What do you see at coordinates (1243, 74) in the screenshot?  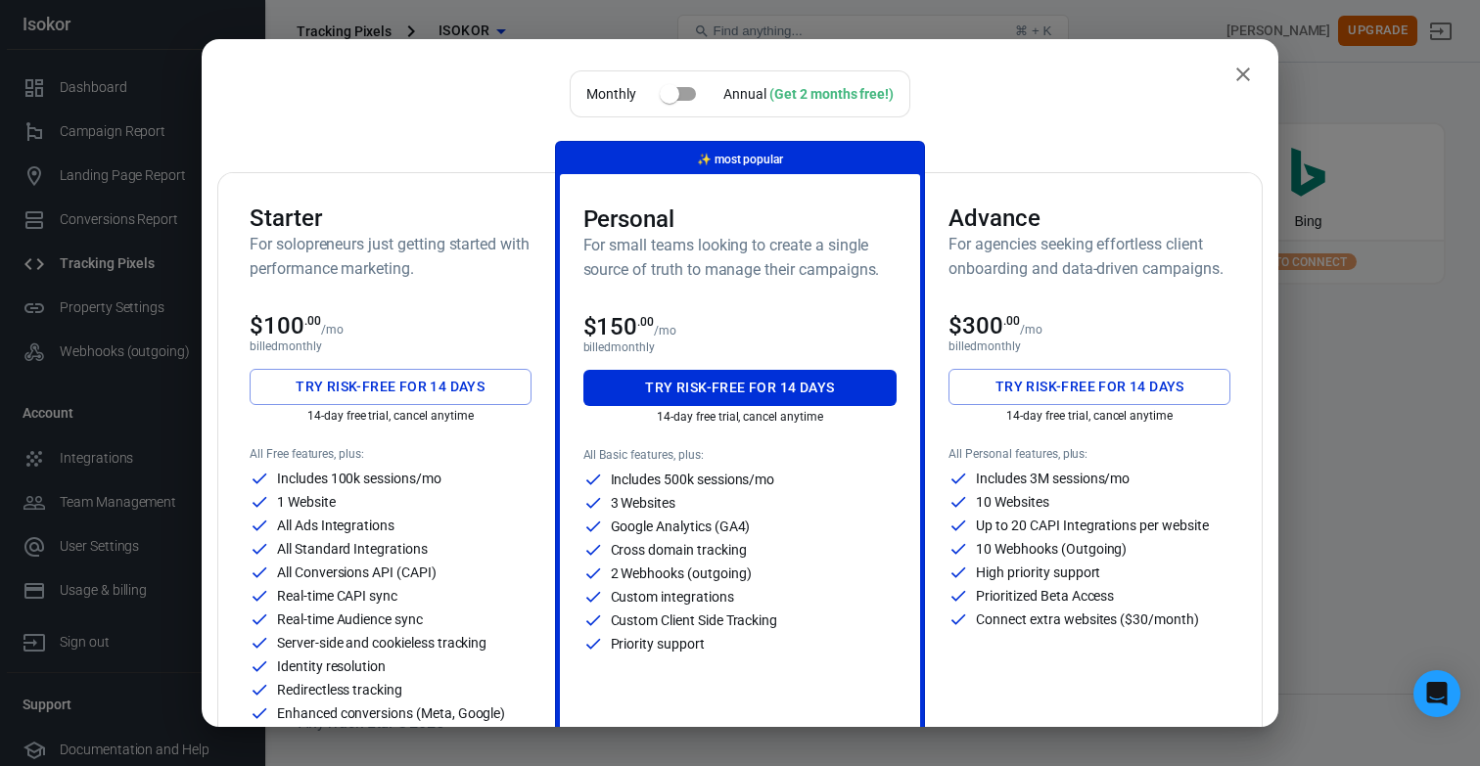 I see `button: close` at bounding box center [1243, 74].